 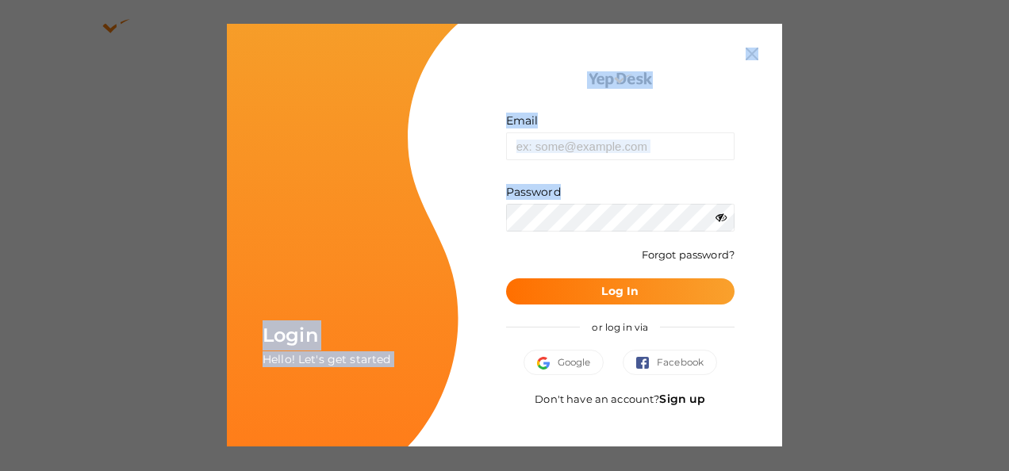 What do you see at coordinates (620, 327) in the screenshot?
I see `span: or log in via` at bounding box center [620, 327].